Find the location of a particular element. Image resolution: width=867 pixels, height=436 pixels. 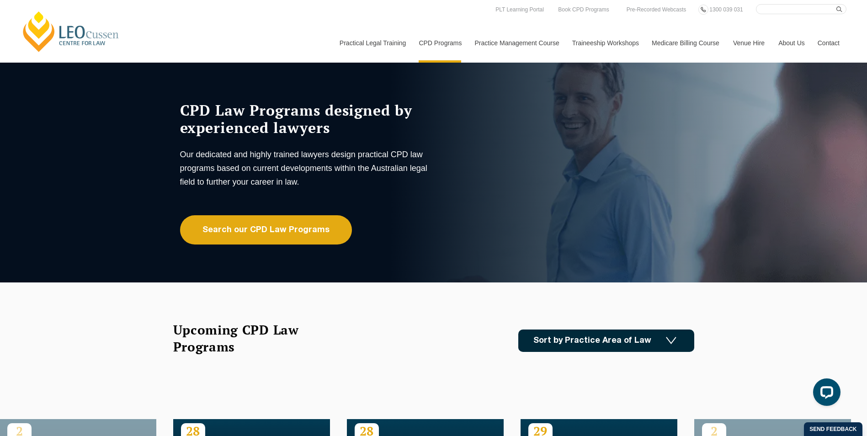

a: Book CPD Programs is located at coordinates (583, 10).